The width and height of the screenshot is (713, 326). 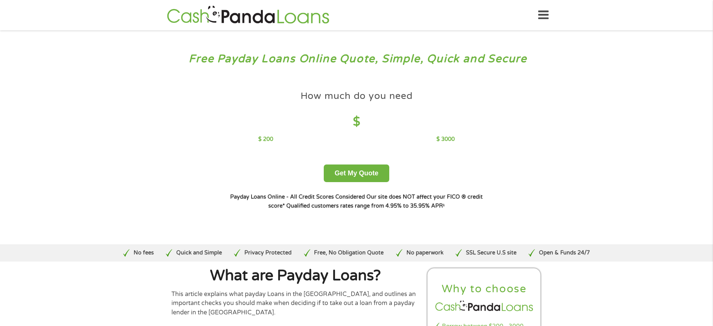 What do you see at coordinates (491, 253) in the screenshot?
I see `p: SSL Secure U.S site` at bounding box center [491, 253].